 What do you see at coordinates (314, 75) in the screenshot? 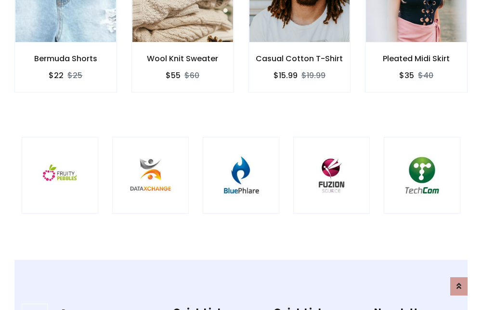
I see `del: $19.99` at bounding box center [314, 75].